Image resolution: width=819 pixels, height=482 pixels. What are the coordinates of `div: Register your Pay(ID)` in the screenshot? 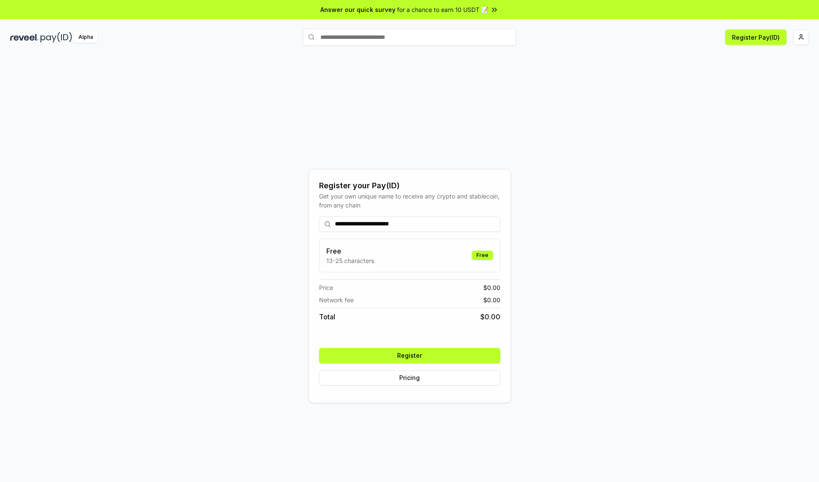 It's located at (410, 186).